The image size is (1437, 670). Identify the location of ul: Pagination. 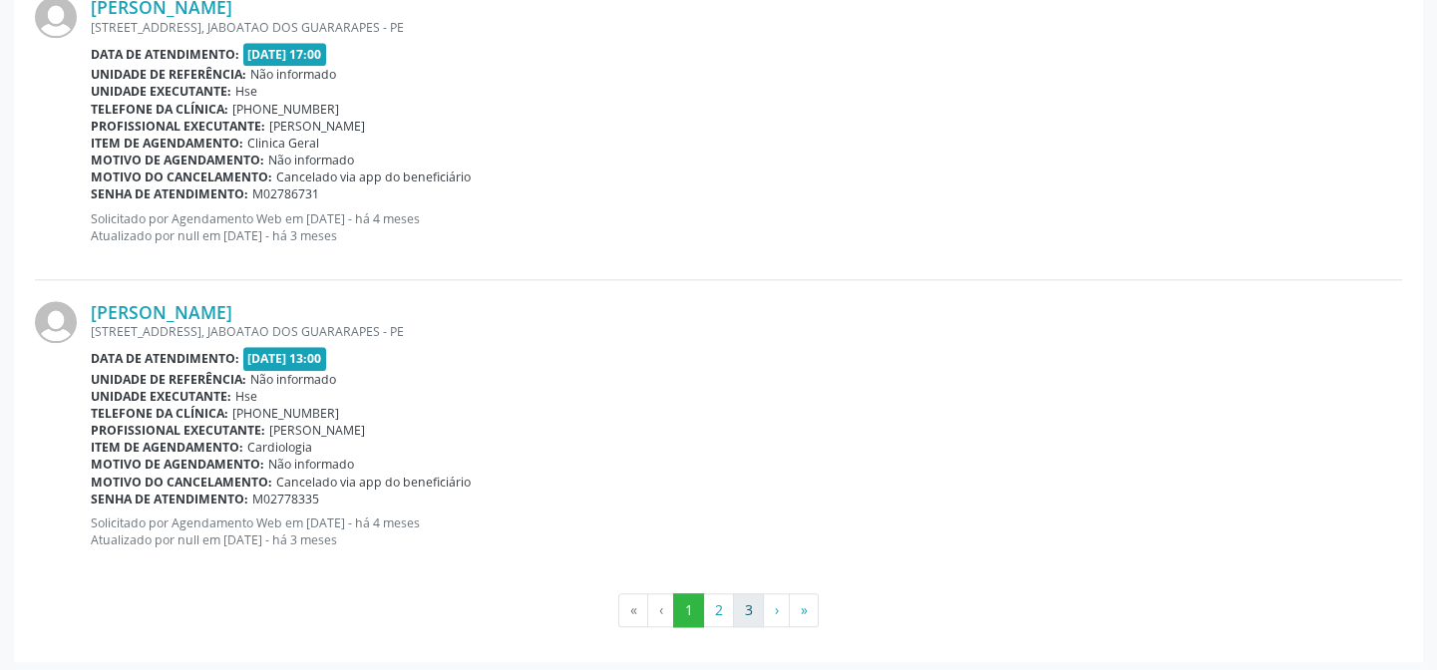
(718, 610).